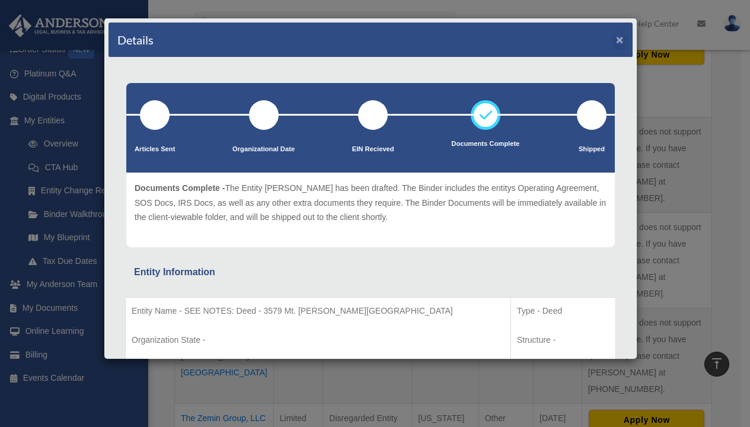 This screenshot has height=427, width=750. I want to click on span: Documents Complete -, so click(180, 188).